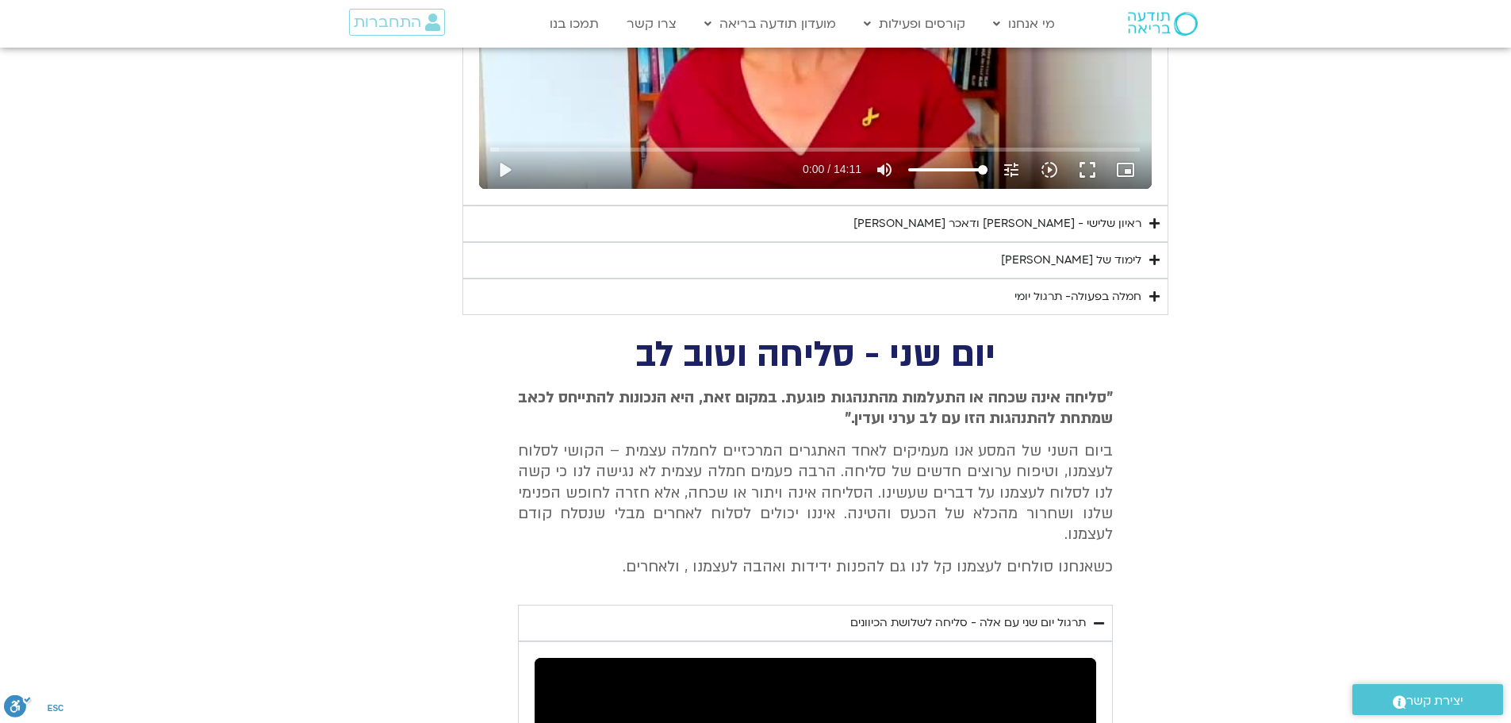 The height and width of the screenshot is (723, 1511). I want to click on a: תמכו בנו, so click(574, 24).